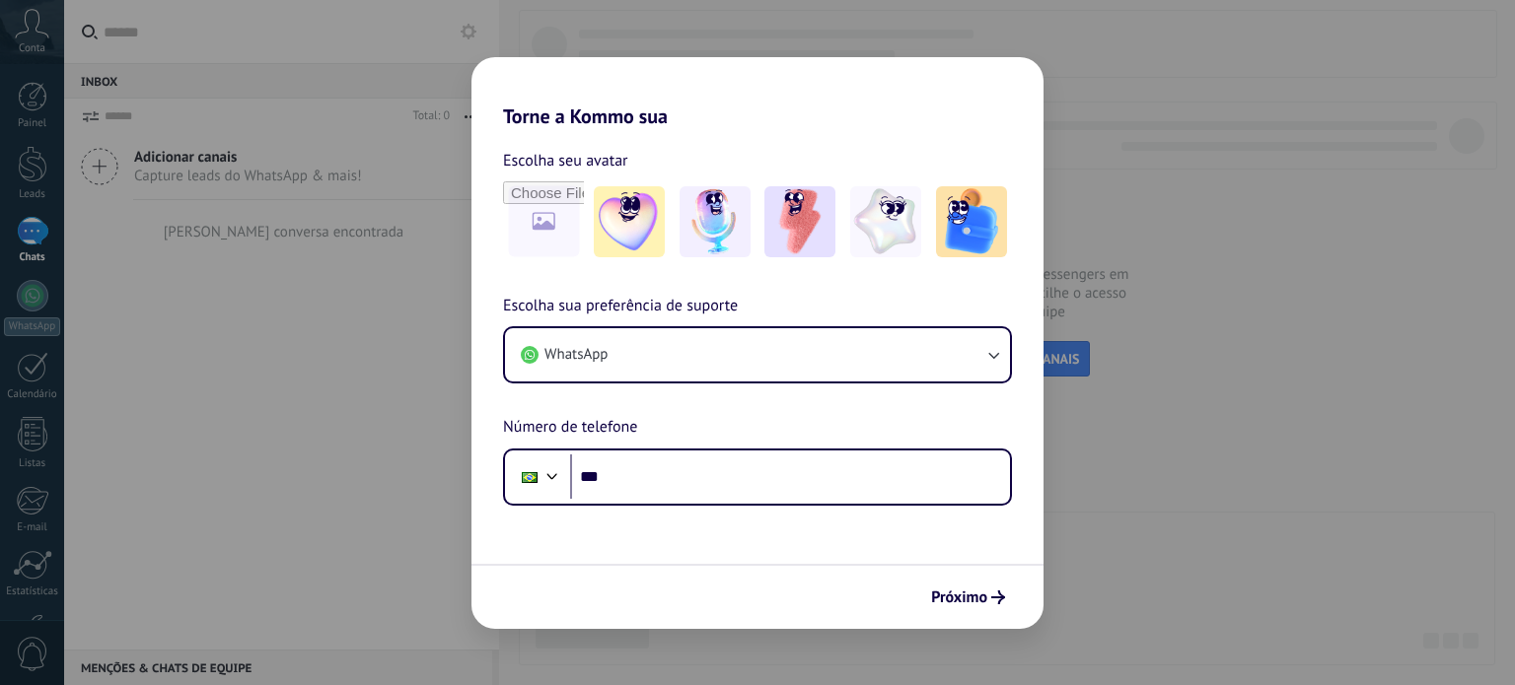  What do you see at coordinates (757, 355) in the screenshot?
I see `button: WhatsApp` at bounding box center [757, 355].